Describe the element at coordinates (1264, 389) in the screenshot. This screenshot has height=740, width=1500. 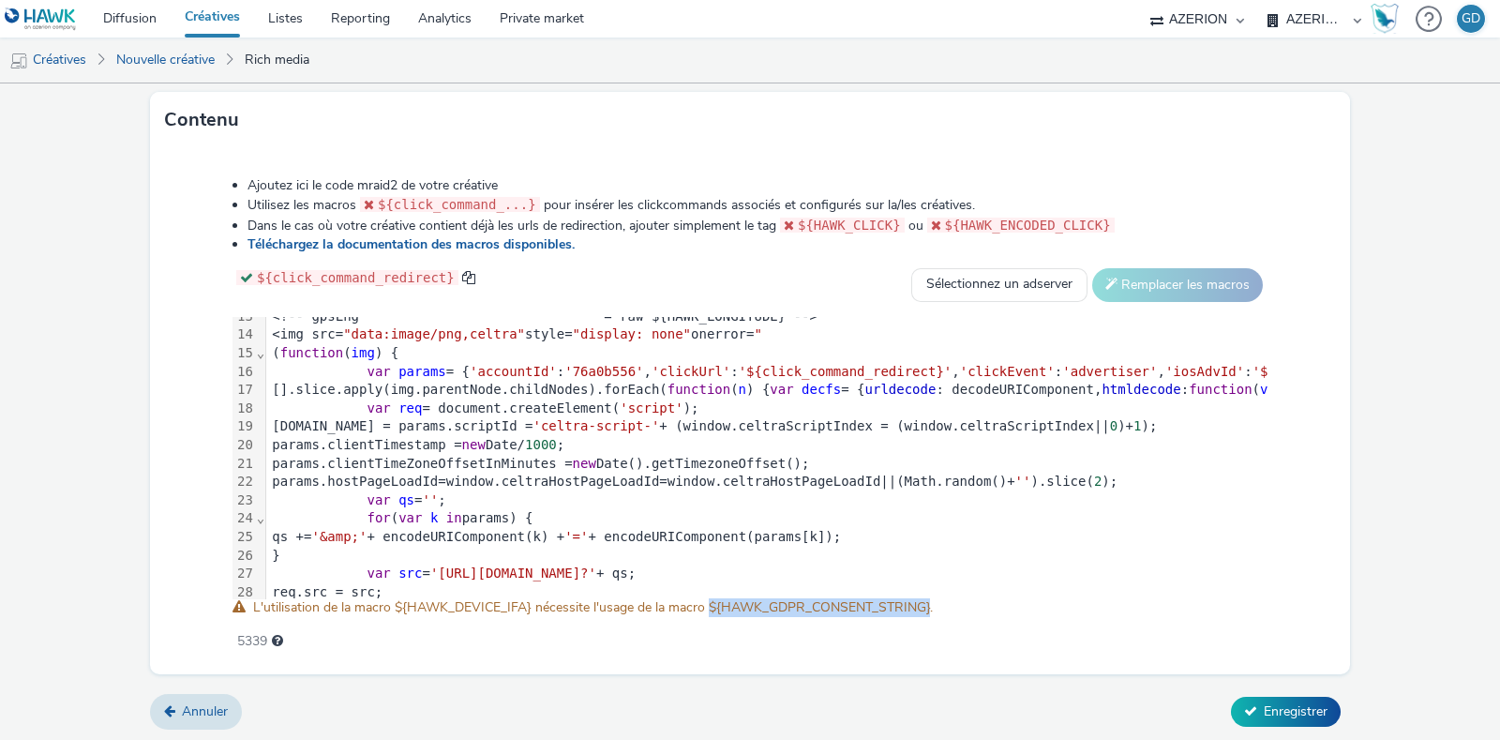
I see `span: v` at that location.